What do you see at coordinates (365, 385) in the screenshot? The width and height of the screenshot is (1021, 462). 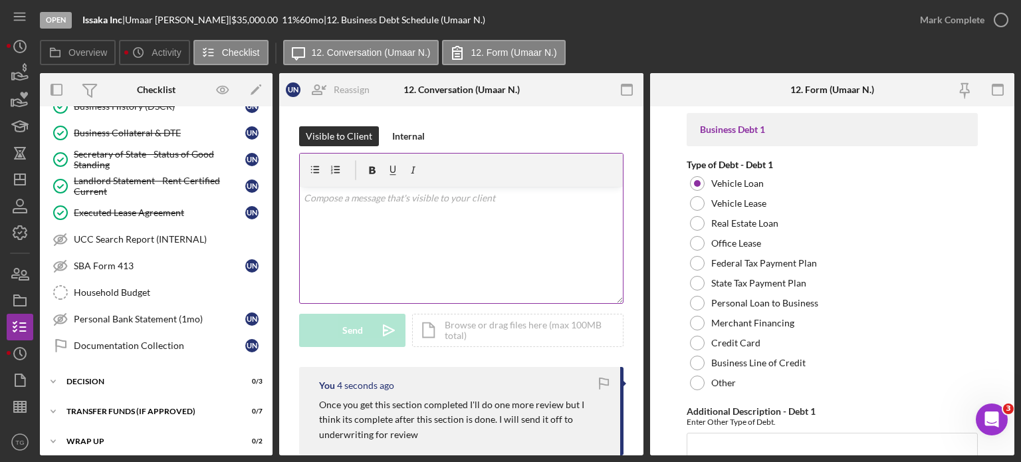 I see `time: 2025-08-26 03:40` at bounding box center [365, 385].